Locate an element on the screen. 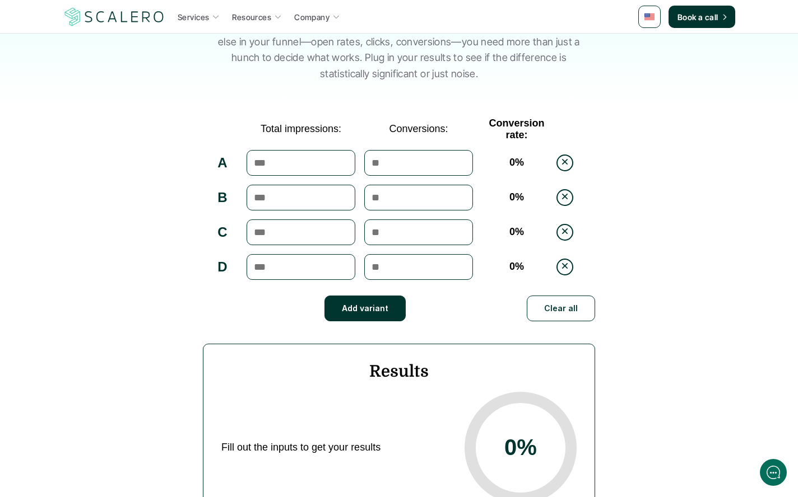 The image size is (798, 497). span: 0 % is located at coordinates (520, 448).